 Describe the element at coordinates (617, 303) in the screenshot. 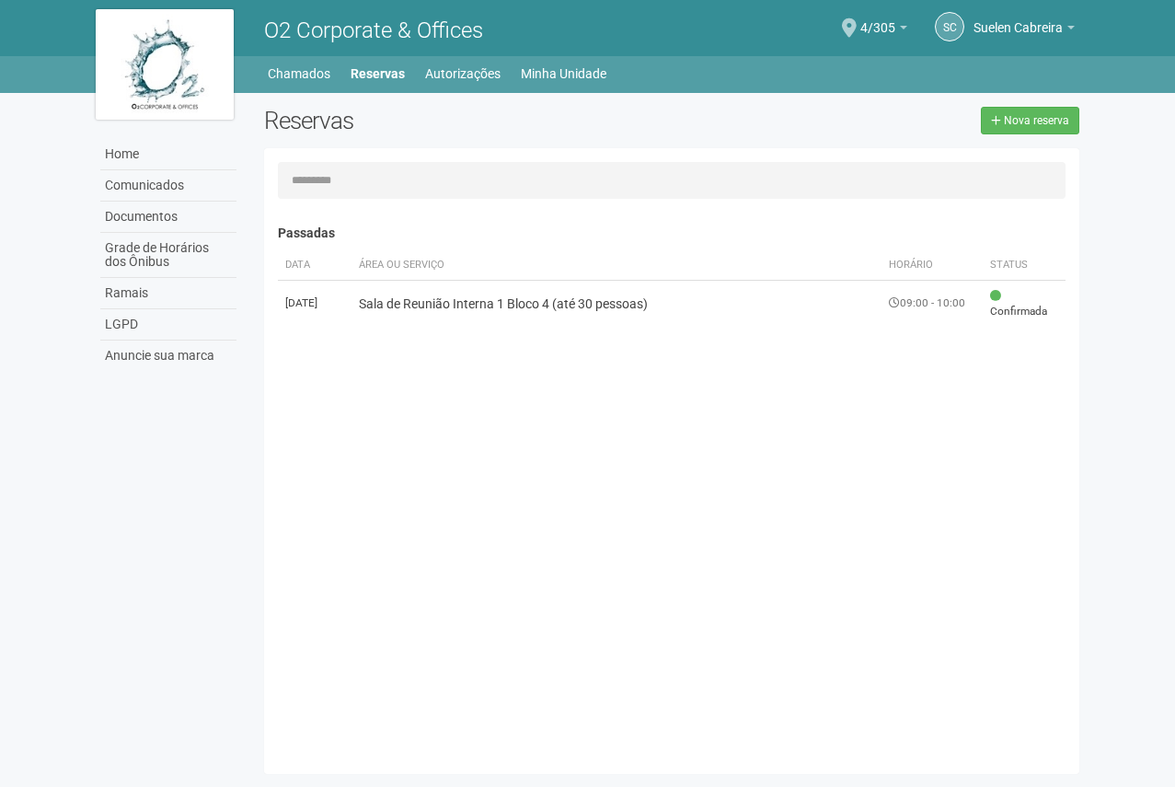

I see `td: Sala de Reunião Interna 1 Bloco 4 (até 30 pessoas)` at that location.